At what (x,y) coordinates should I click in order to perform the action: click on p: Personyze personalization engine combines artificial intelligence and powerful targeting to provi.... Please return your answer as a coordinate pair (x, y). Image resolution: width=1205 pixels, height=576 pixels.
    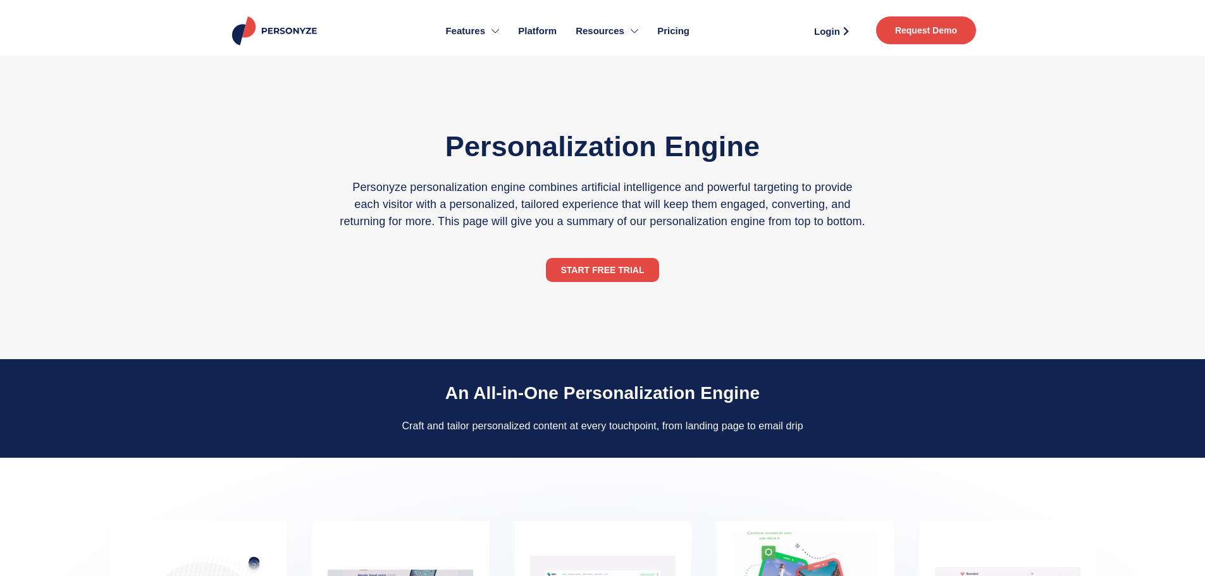
    Looking at the image, I should click on (602, 204).